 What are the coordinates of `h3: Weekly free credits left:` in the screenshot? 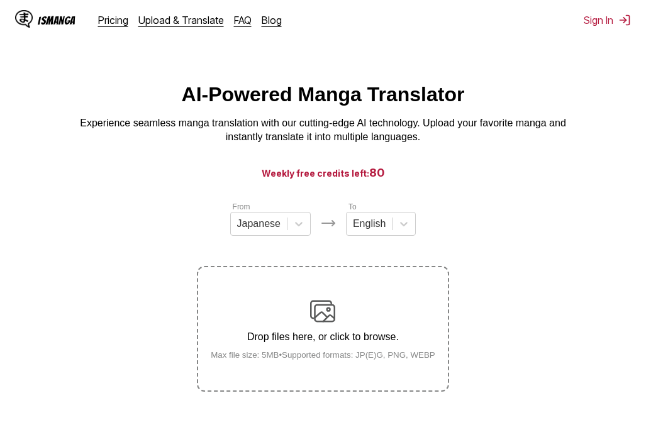 It's located at (323, 172).